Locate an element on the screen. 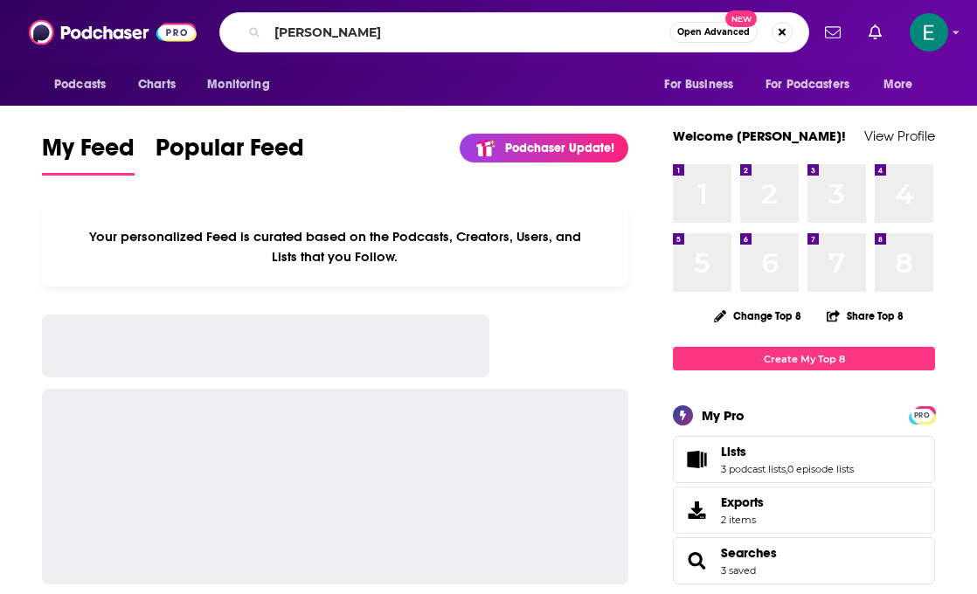 This screenshot has height=594, width=977. span: Monitoring is located at coordinates (238, 85).